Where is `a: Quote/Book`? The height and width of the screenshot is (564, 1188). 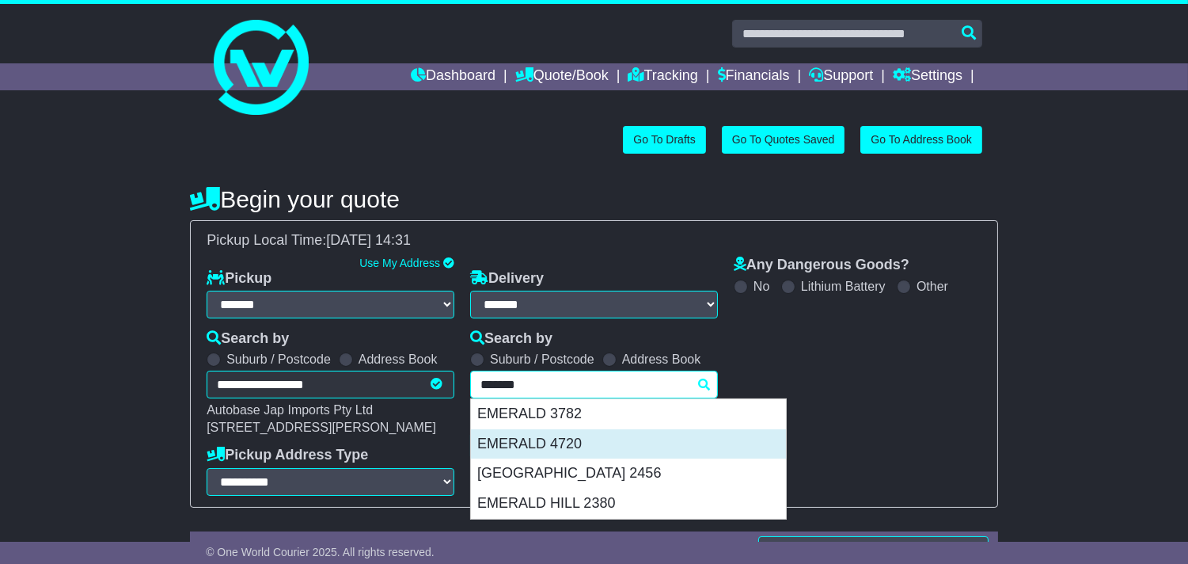 a: Quote/Book is located at coordinates (562, 77).